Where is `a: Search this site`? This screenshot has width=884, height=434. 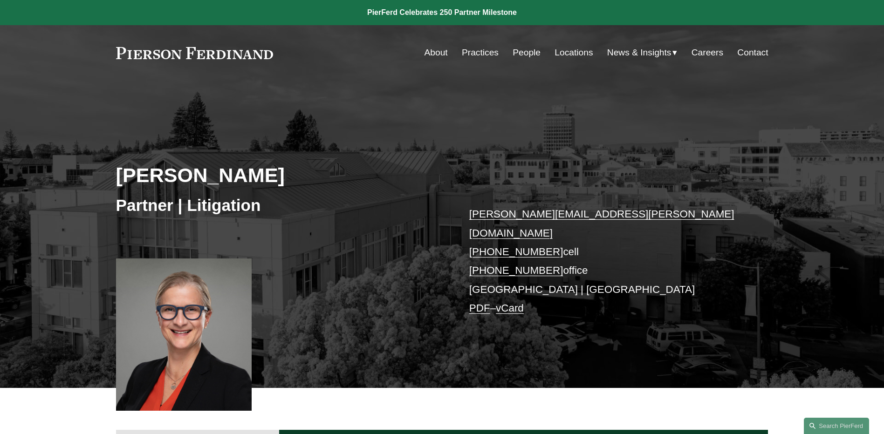 a: Search this site is located at coordinates (837, 426).